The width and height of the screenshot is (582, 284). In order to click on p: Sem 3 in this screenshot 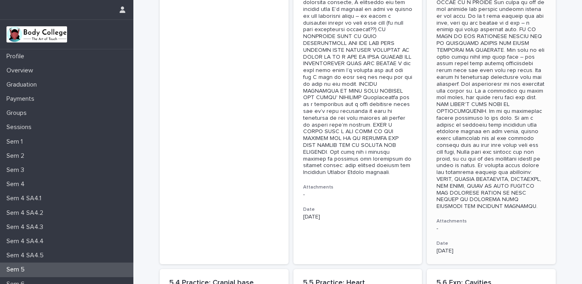, I will do `click(17, 170)`.